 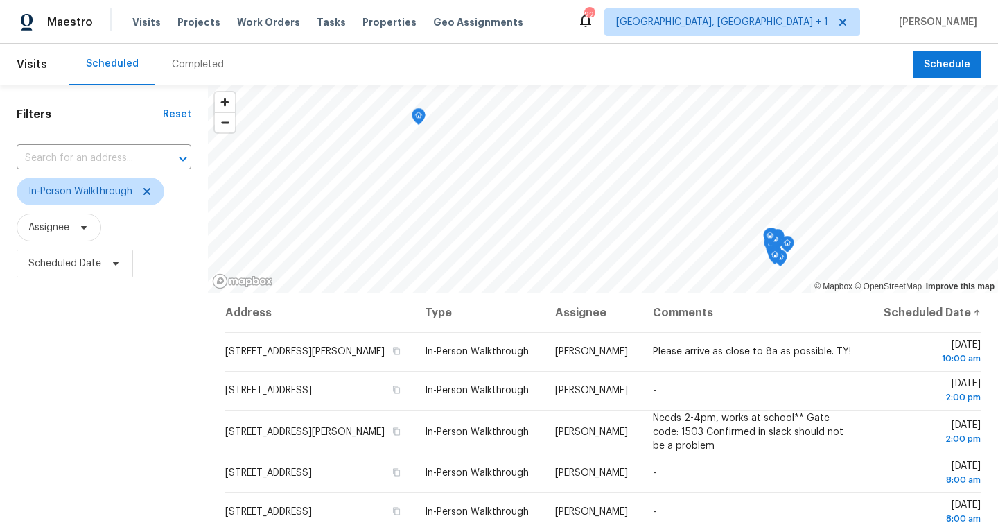 What do you see at coordinates (198, 64) in the screenshot?
I see `div: Completed` at bounding box center [198, 64].